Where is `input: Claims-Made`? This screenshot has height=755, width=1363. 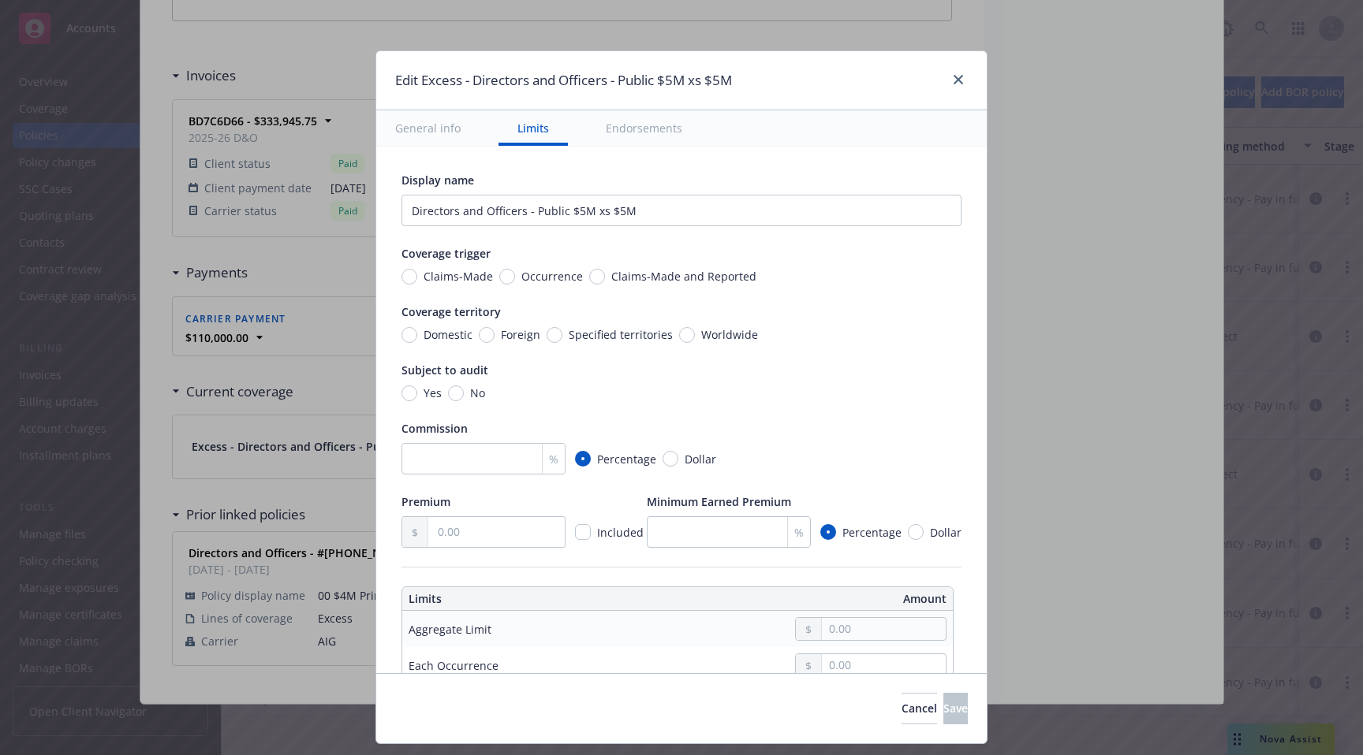 input: Claims-Made is located at coordinates (409, 277).